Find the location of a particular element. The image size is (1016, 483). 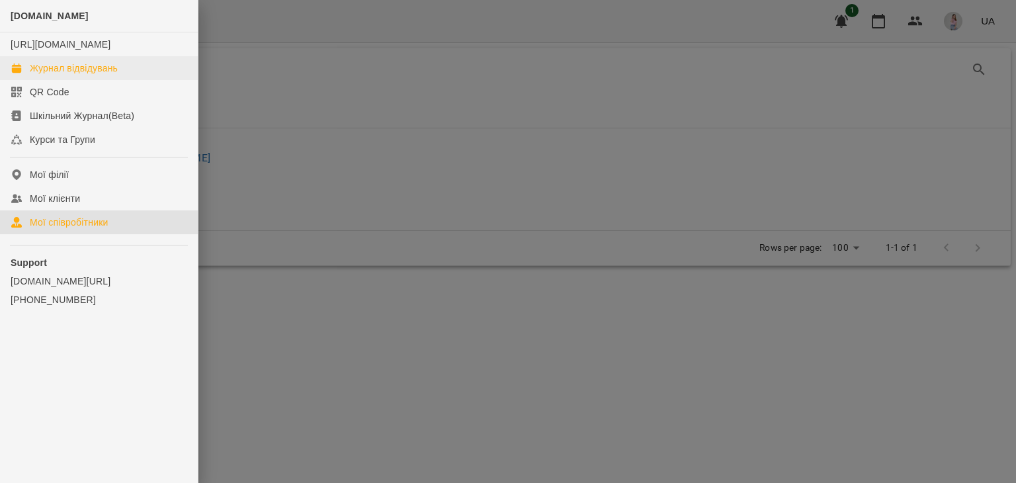

div: Журнал відвідувань is located at coordinates (73, 68).